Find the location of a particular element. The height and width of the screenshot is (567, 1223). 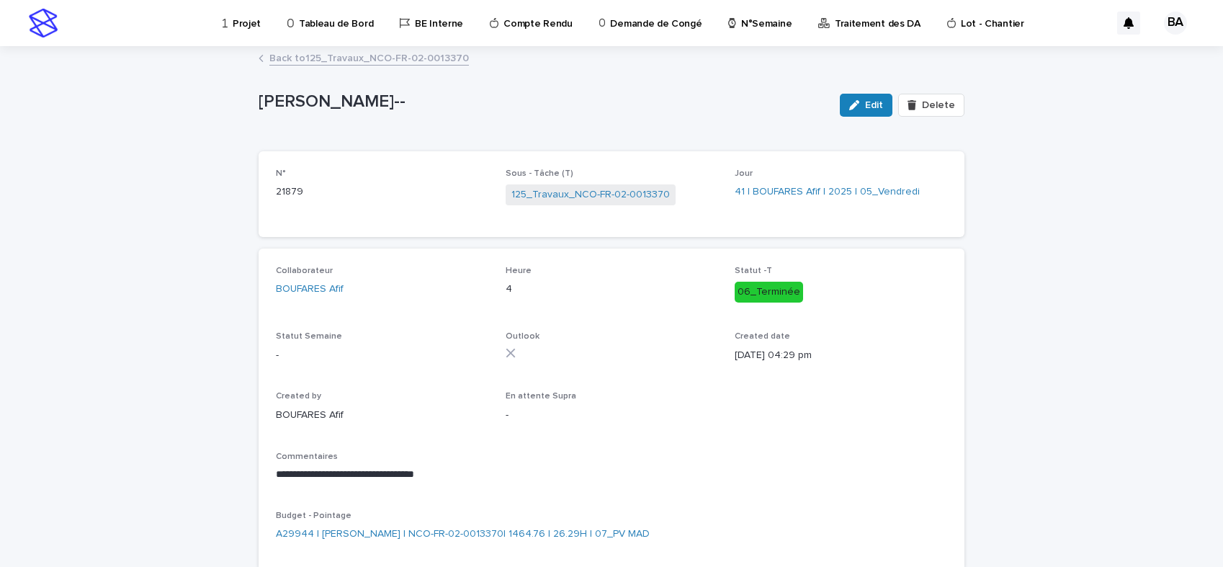

p: BOUFARES Afif is located at coordinates (382, 415).